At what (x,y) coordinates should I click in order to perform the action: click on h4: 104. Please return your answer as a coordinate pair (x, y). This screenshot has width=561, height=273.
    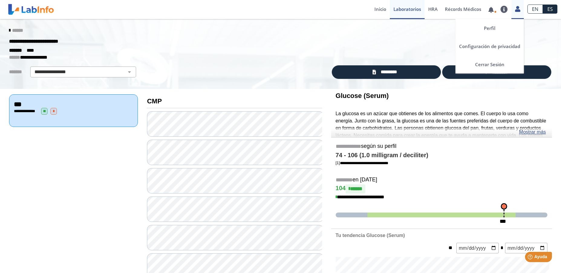
    Looking at the image, I should click on (442, 189).